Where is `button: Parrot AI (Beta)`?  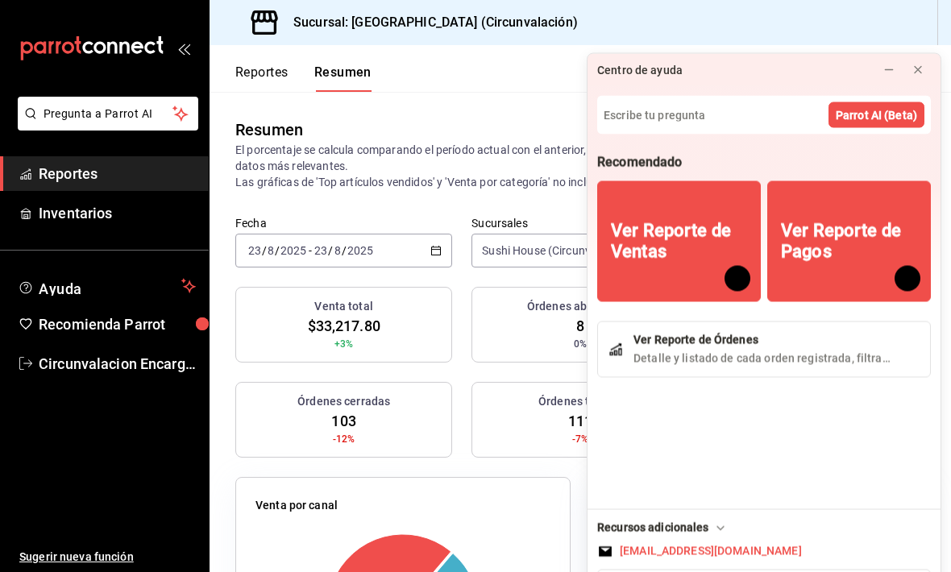
button: Parrot AI (Beta) is located at coordinates (876, 115).